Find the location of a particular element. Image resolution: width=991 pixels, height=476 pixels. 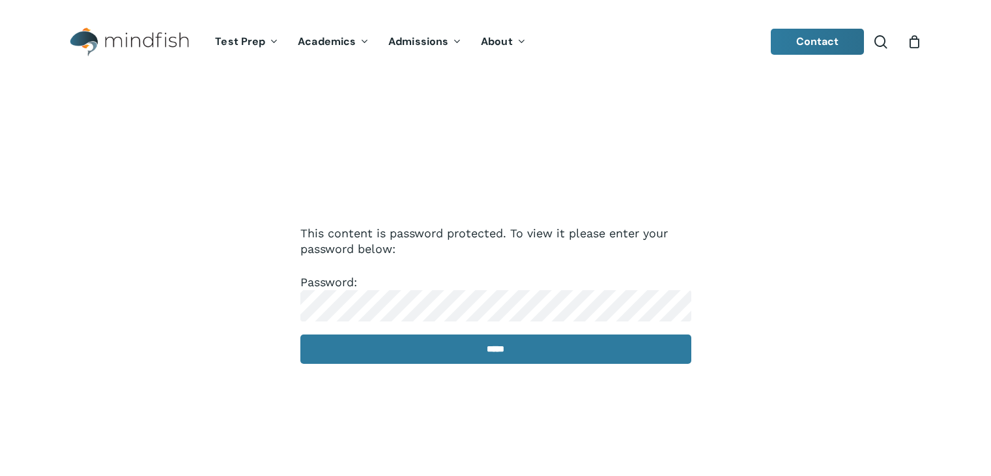

span: Academics is located at coordinates (326, 41).